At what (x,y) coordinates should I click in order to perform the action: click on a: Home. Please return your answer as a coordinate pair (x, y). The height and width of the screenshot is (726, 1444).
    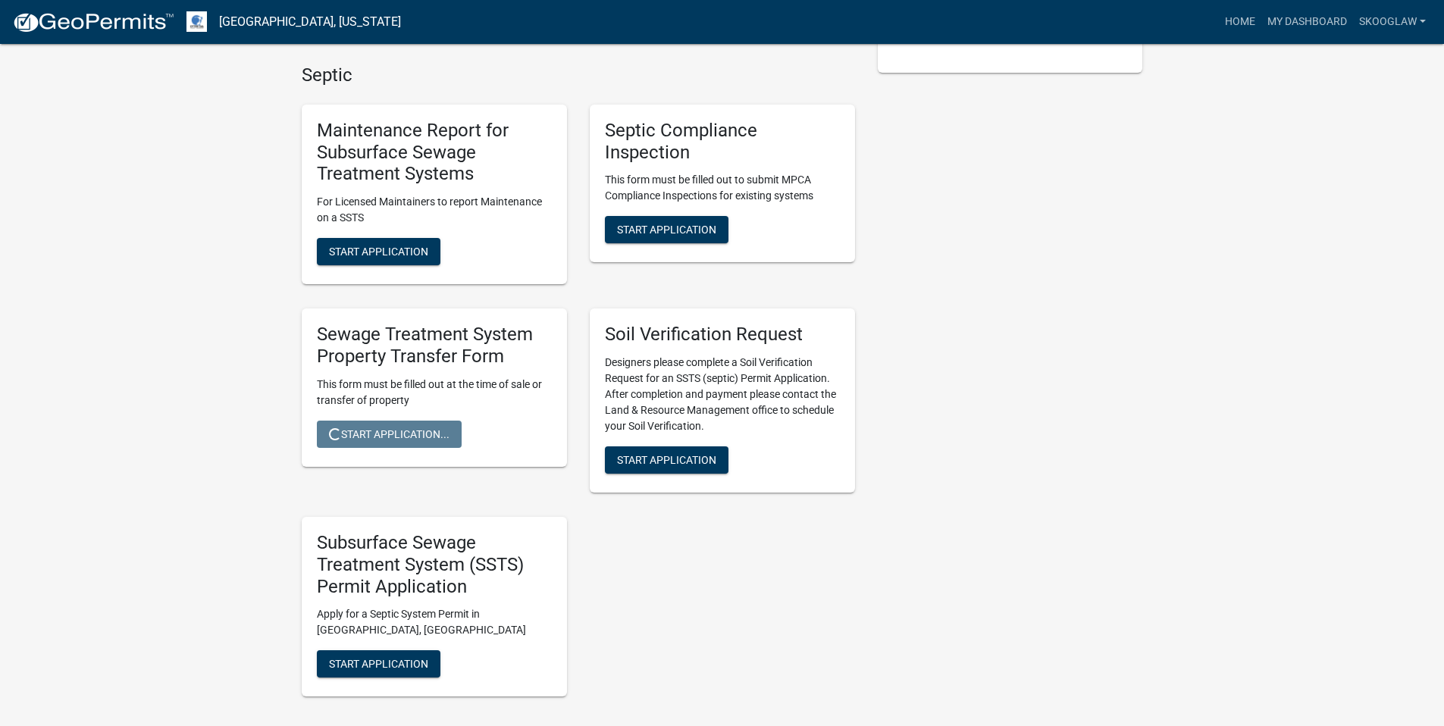
    Looking at the image, I should click on (1240, 22).